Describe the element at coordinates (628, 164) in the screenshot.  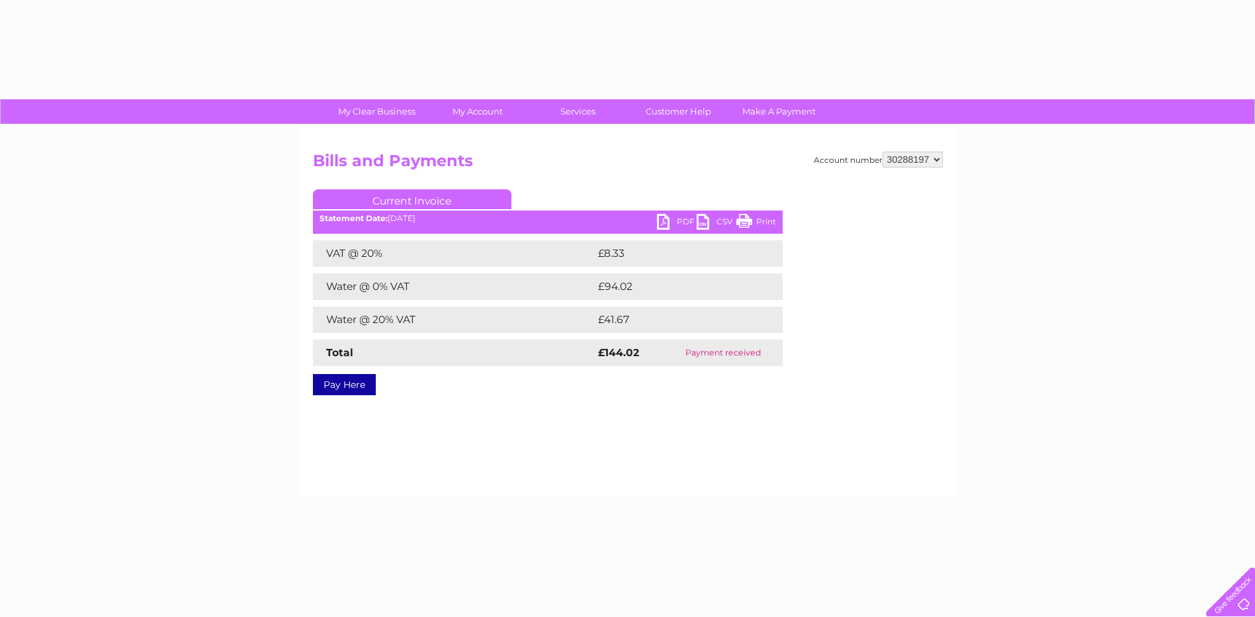
I see `h2: Bills and Payments` at that location.